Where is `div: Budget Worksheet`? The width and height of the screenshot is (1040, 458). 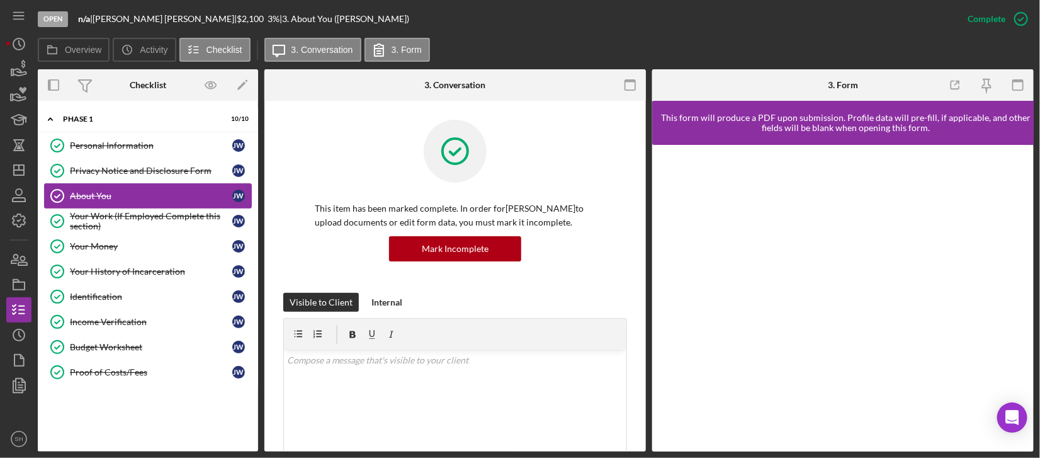
div: Budget Worksheet is located at coordinates (151, 347).